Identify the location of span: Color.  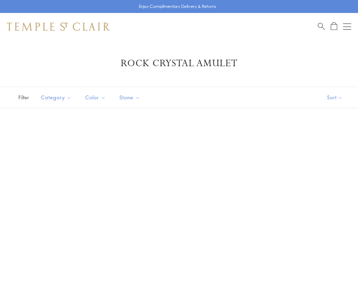
(96, 97).